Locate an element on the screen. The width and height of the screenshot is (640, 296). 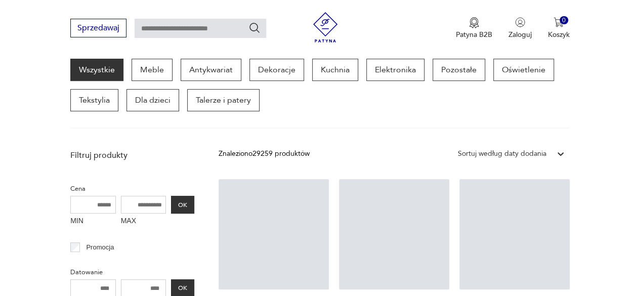
img: Ikonka użytkownika is located at coordinates (520, 22).